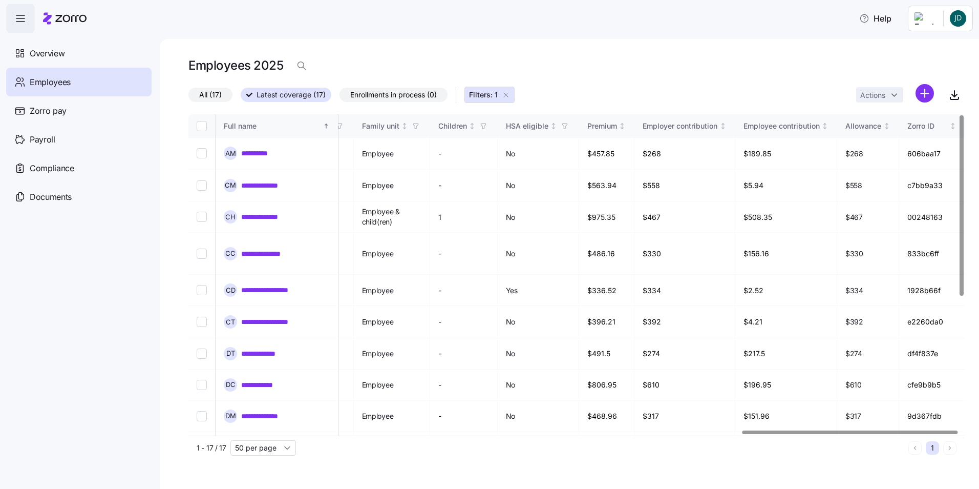 The width and height of the screenshot is (979, 489). What do you see at coordinates (685, 185) in the screenshot?
I see `td: $558` at bounding box center [685, 185].